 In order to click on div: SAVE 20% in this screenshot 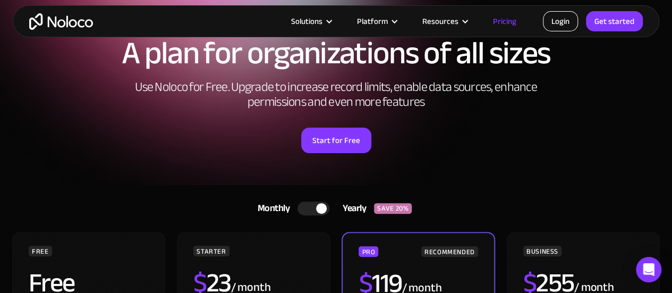, I will do `click(393, 208)`.